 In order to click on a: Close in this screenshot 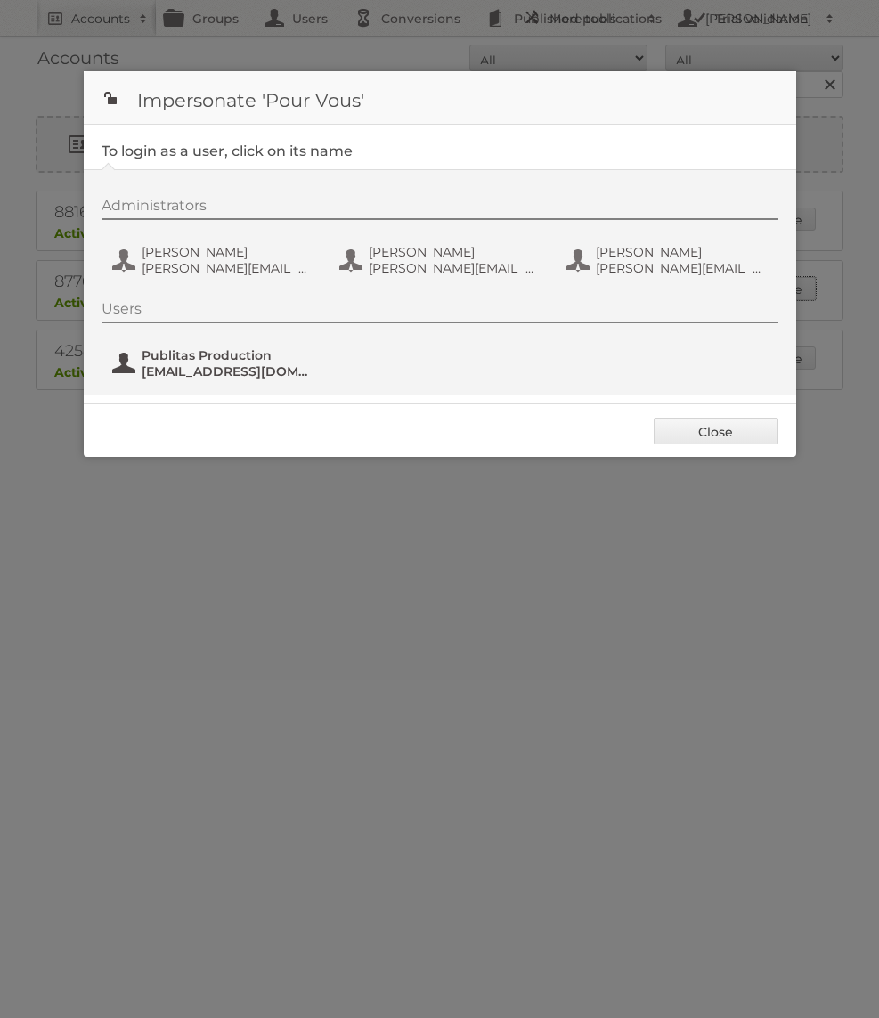, I will do `click(716, 431)`.